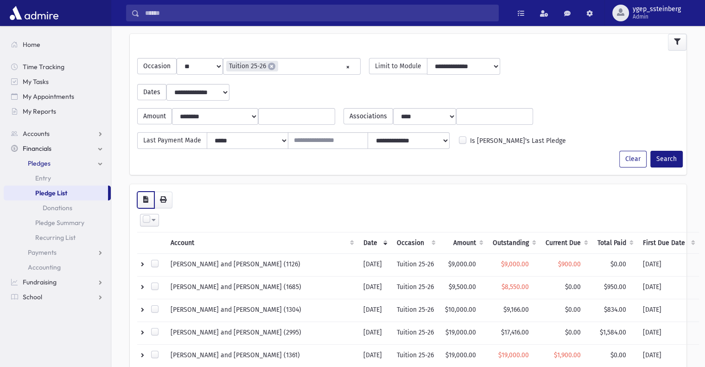 The image size is (705, 367). Describe the element at coordinates (32, 45) in the screenshot. I see `span: Home` at that location.